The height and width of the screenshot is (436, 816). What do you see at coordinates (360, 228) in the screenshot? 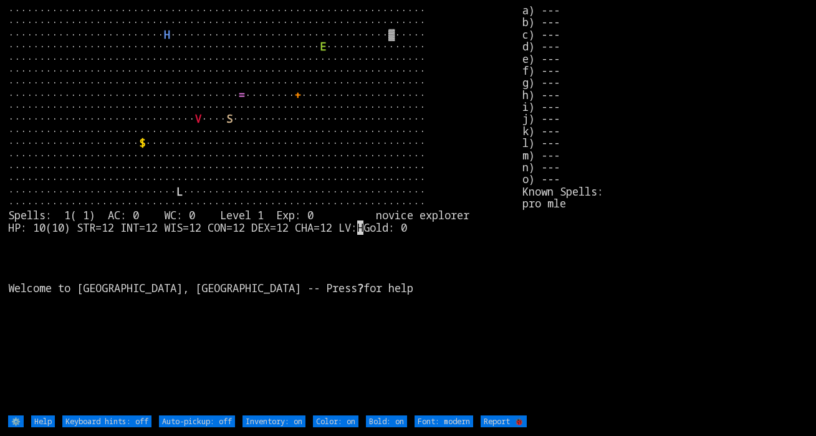
I see `mark: H` at bounding box center [360, 228].